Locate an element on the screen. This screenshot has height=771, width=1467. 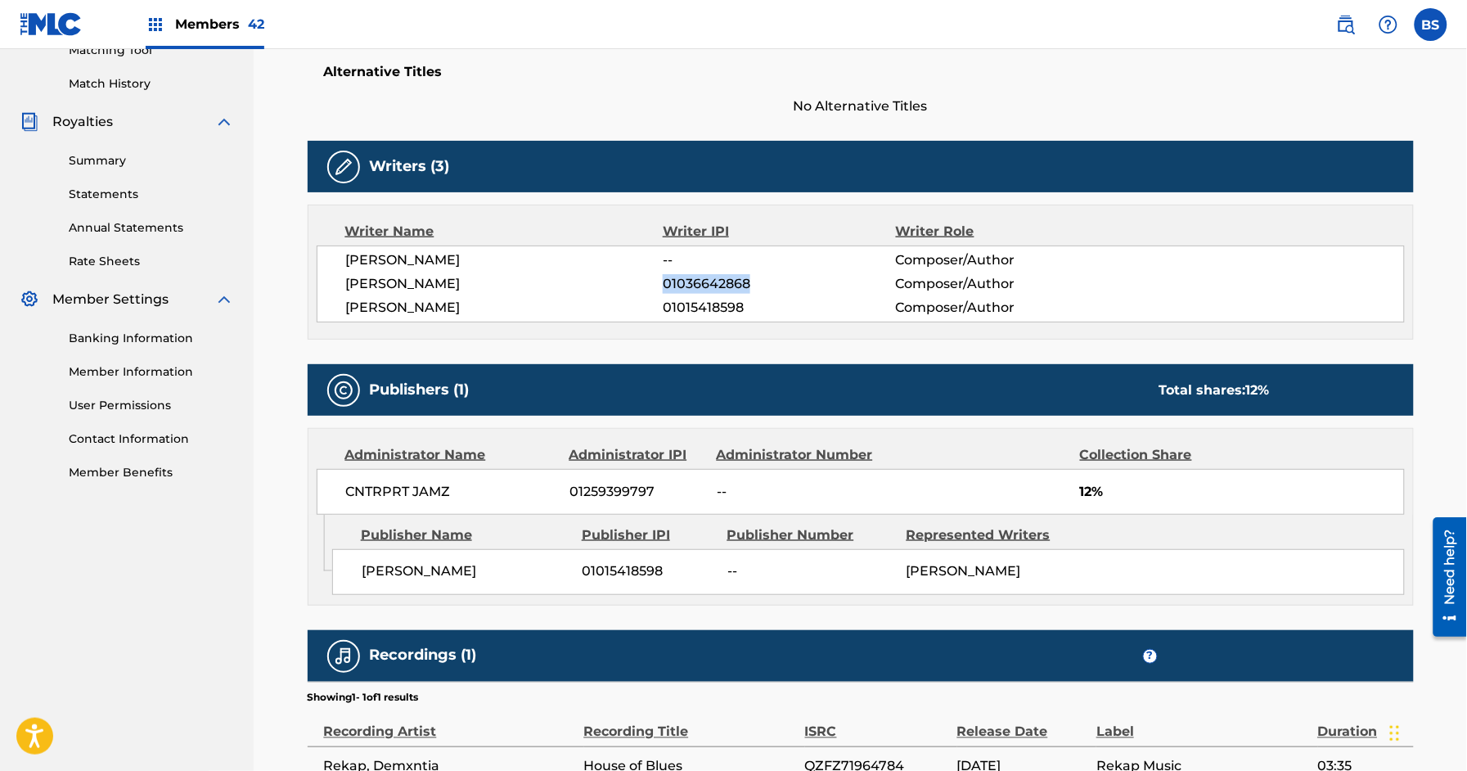
div: Release Date is located at coordinates (1023, 723).